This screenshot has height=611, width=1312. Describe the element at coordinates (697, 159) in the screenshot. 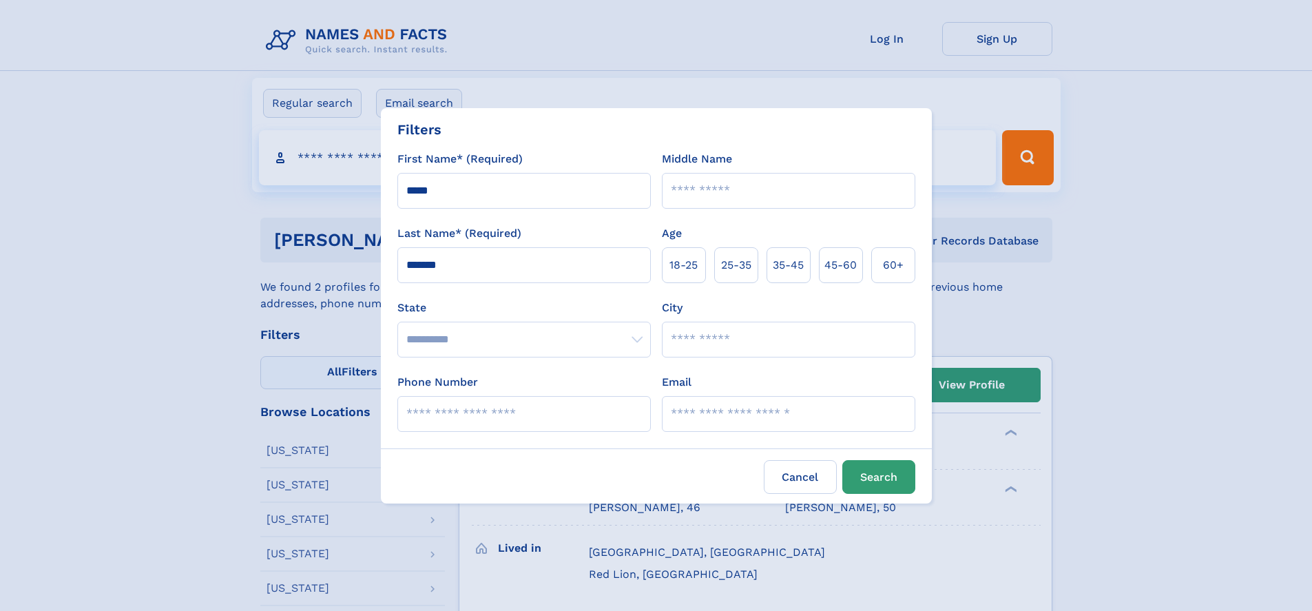

I see `label: Middle Name` at that location.